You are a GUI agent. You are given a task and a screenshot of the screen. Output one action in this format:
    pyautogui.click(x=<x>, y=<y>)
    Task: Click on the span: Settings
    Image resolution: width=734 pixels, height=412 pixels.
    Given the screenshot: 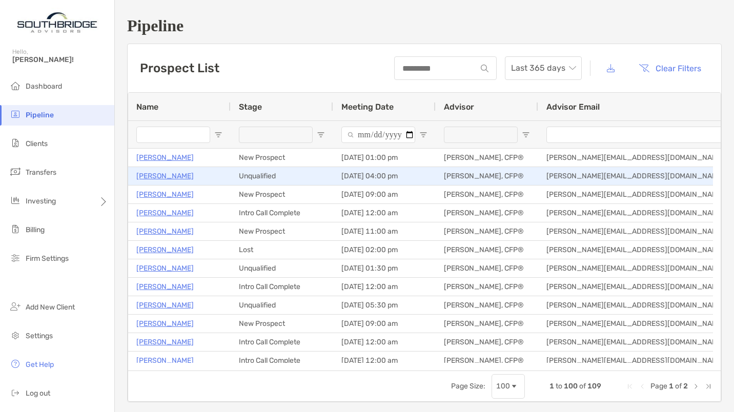 What is the action you would take?
    pyautogui.click(x=39, y=336)
    